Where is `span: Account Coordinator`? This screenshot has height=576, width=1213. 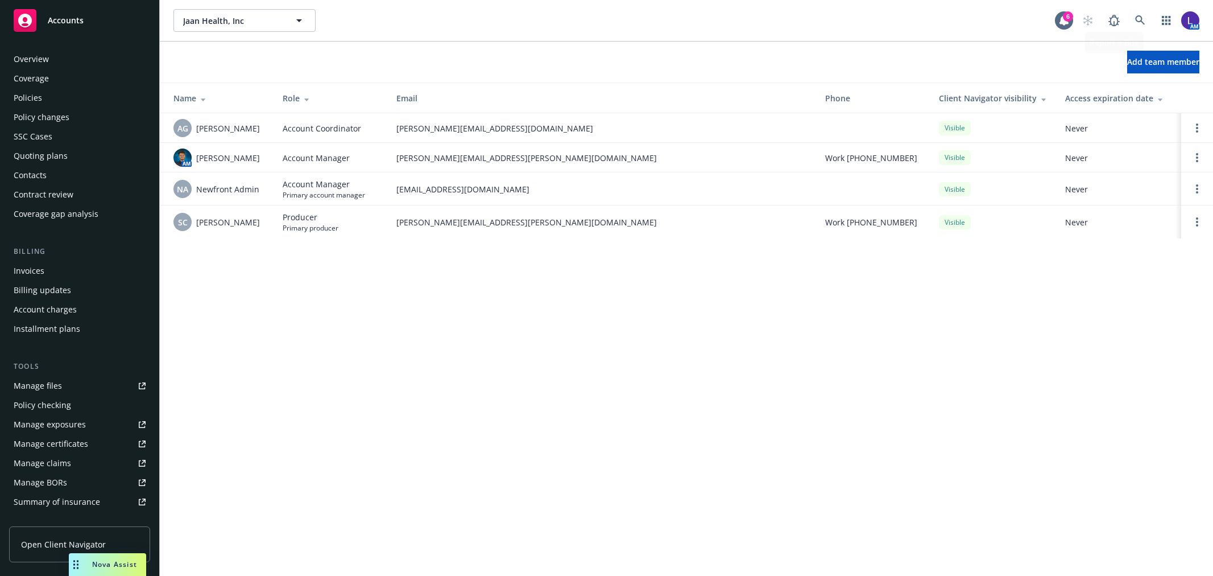 span: Account Coordinator is located at coordinates (322, 128).